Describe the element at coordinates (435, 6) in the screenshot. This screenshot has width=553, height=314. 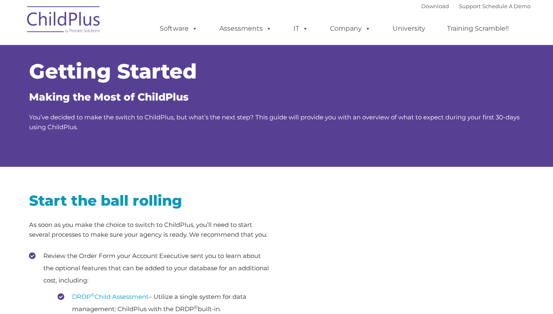
I see `a: Download` at that location.